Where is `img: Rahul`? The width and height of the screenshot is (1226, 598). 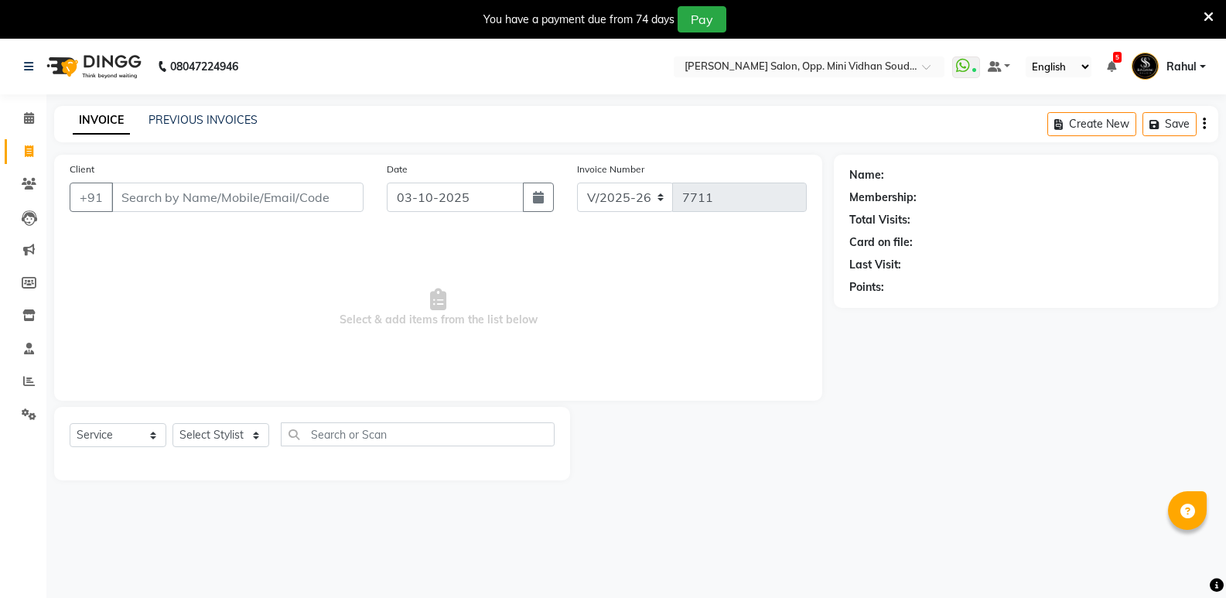
img: Rahul is located at coordinates (1145, 66).